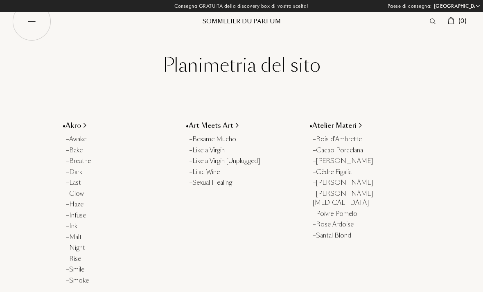 The width and height of the screenshot is (483, 292). Describe the element at coordinates (243, 139) in the screenshot. I see `div: – Besame Mucho` at that location.